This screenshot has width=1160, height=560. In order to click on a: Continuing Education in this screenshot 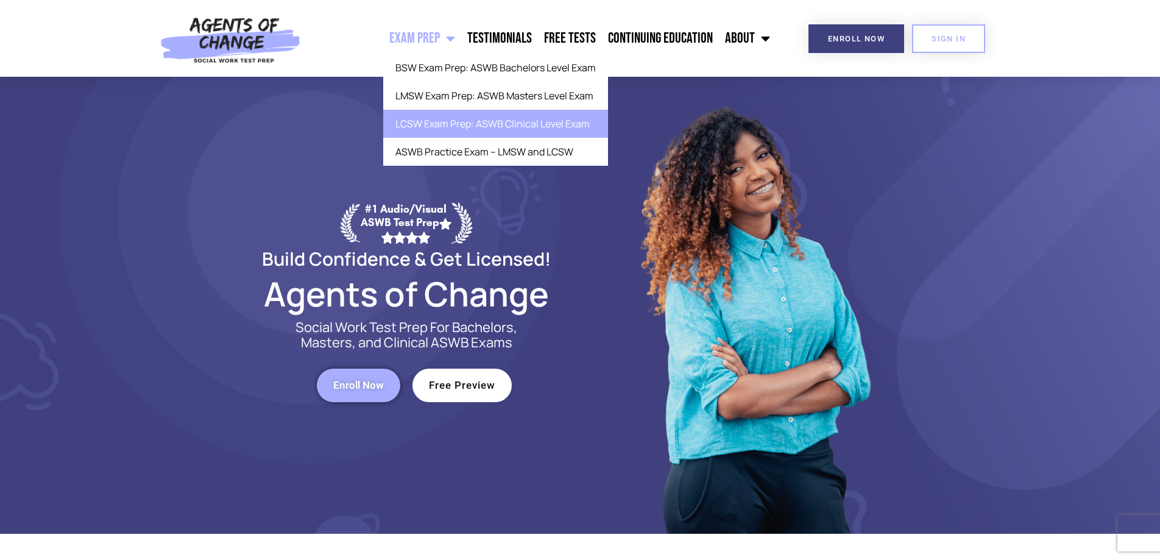, I will do `click(660, 38)`.